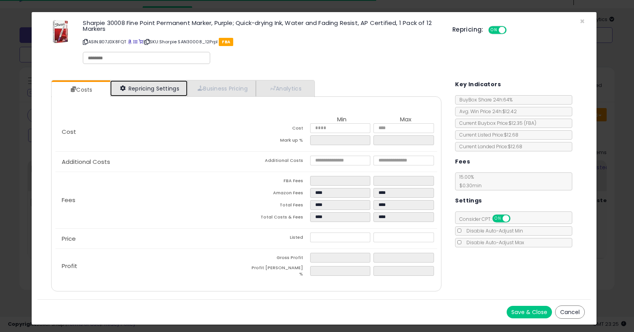 The image size is (634, 332). I want to click on img: 51+fV21l05L._SL60_.jpg, so click(60, 32).